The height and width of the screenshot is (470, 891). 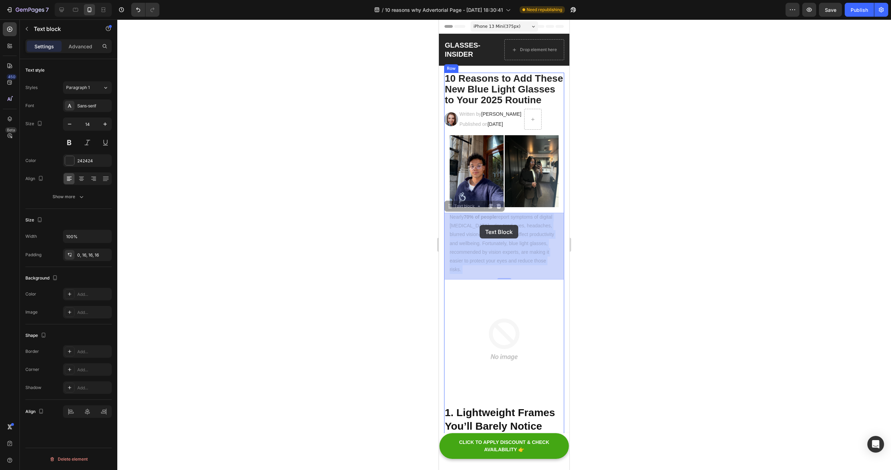 What do you see at coordinates (830, 10) in the screenshot?
I see `button: Save` at bounding box center [830, 10].